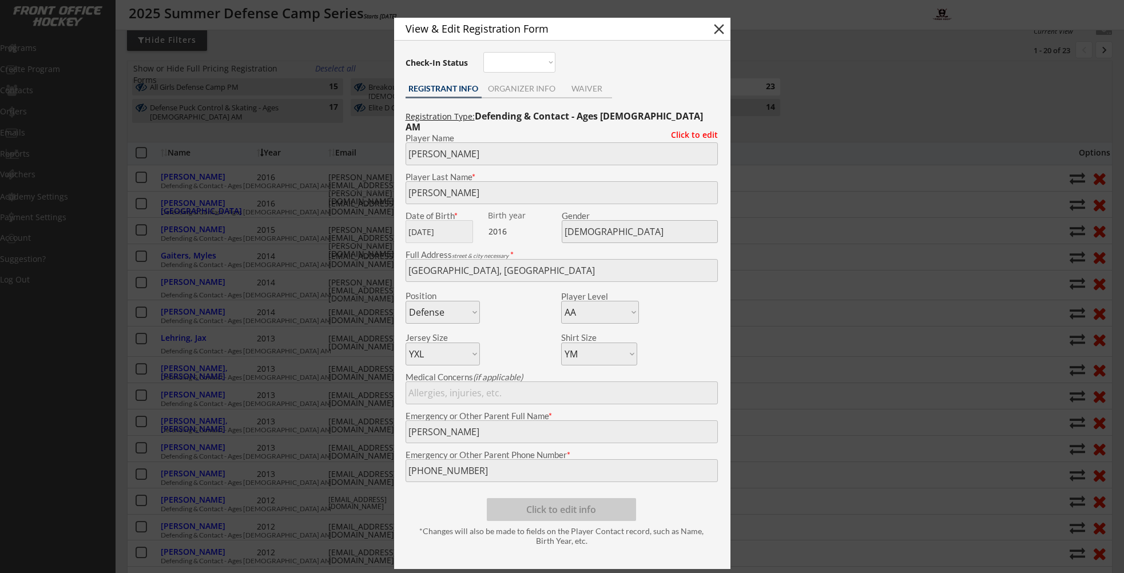  What do you see at coordinates (562, 416) in the screenshot?
I see `div: Emergency or Other Parent Full Name` at bounding box center [562, 416].